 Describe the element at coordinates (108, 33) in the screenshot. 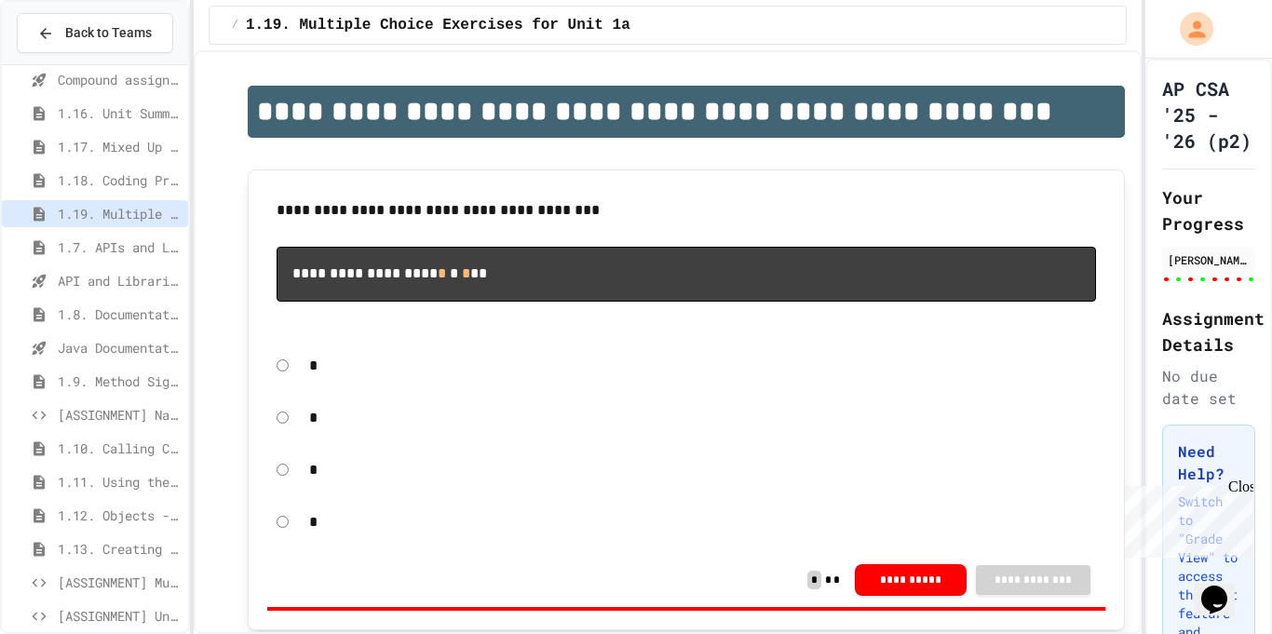

I see `span: Back to Teams` at that location.